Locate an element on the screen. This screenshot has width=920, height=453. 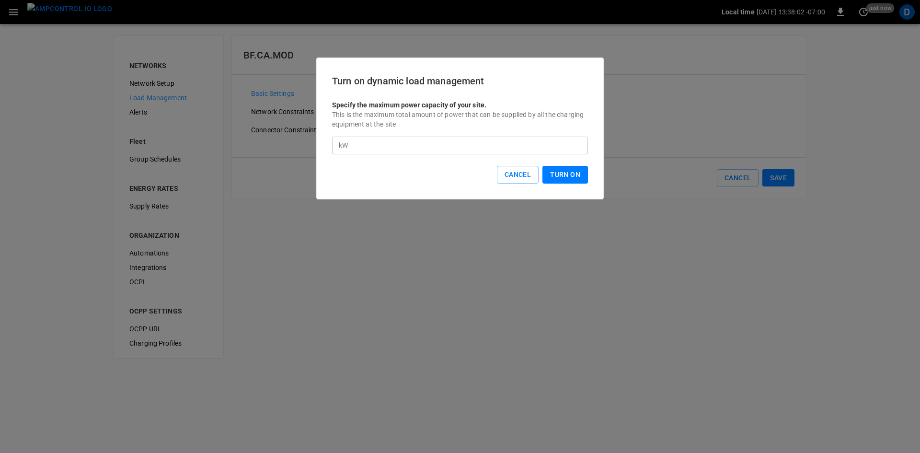
button: Turn On is located at coordinates (565, 174).